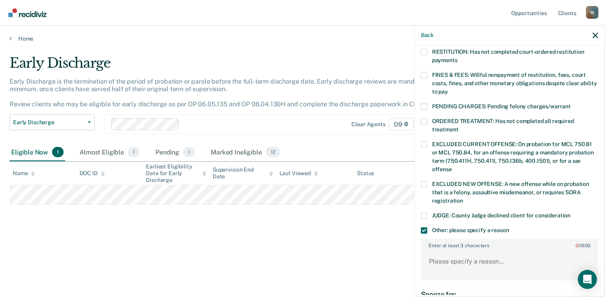 The height and width of the screenshot is (297, 605). What do you see at coordinates (593, 12) in the screenshot?
I see `button: Profile dropdown button` at bounding box center [593, 12].